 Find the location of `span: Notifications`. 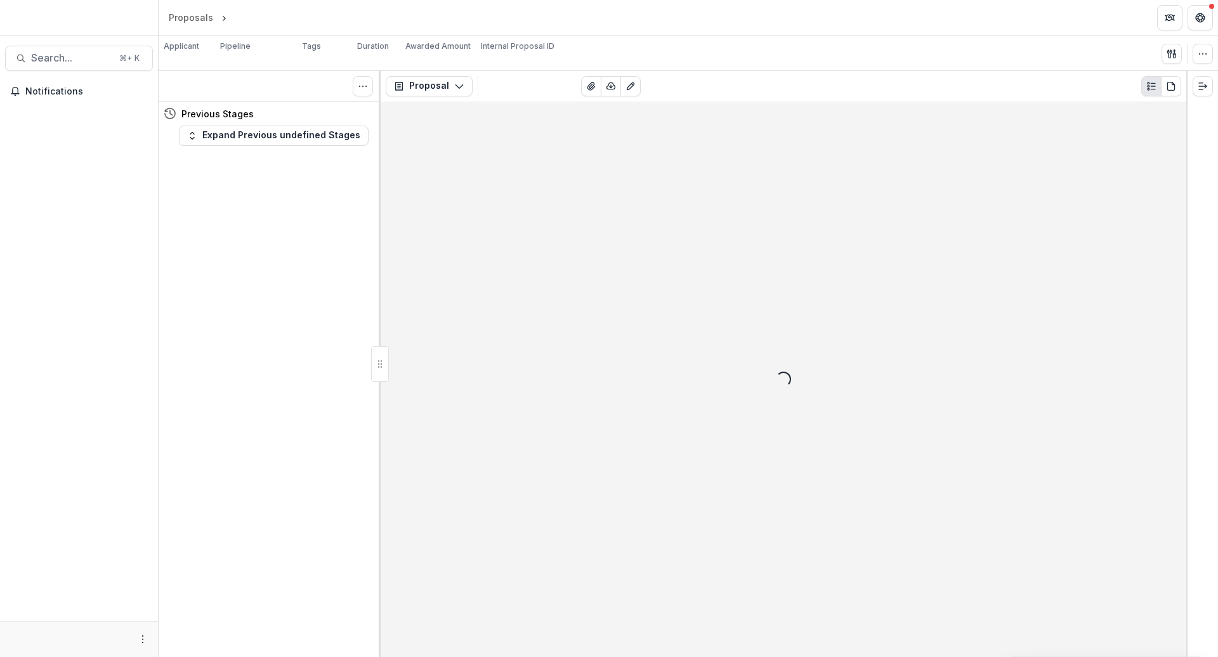

span: Notifications is located at coordinates (86, 91).